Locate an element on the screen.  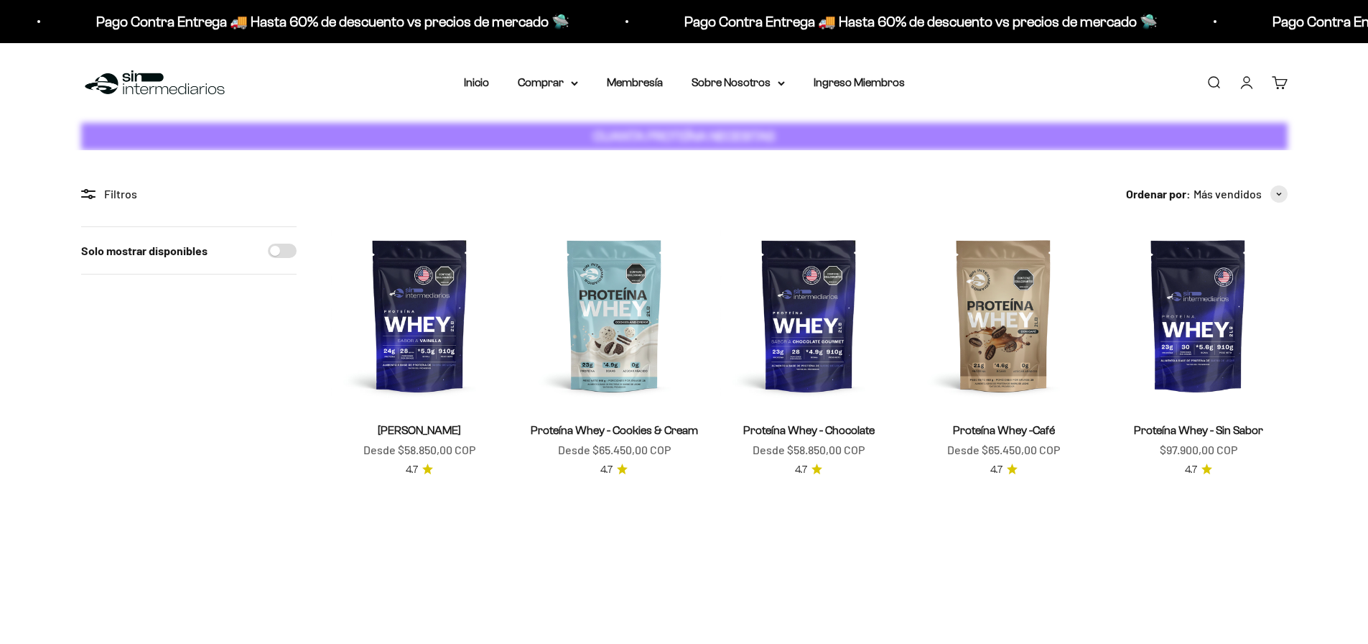
a: Proteína Whey - Sin Sabor is located at coordinates (1199, 430).